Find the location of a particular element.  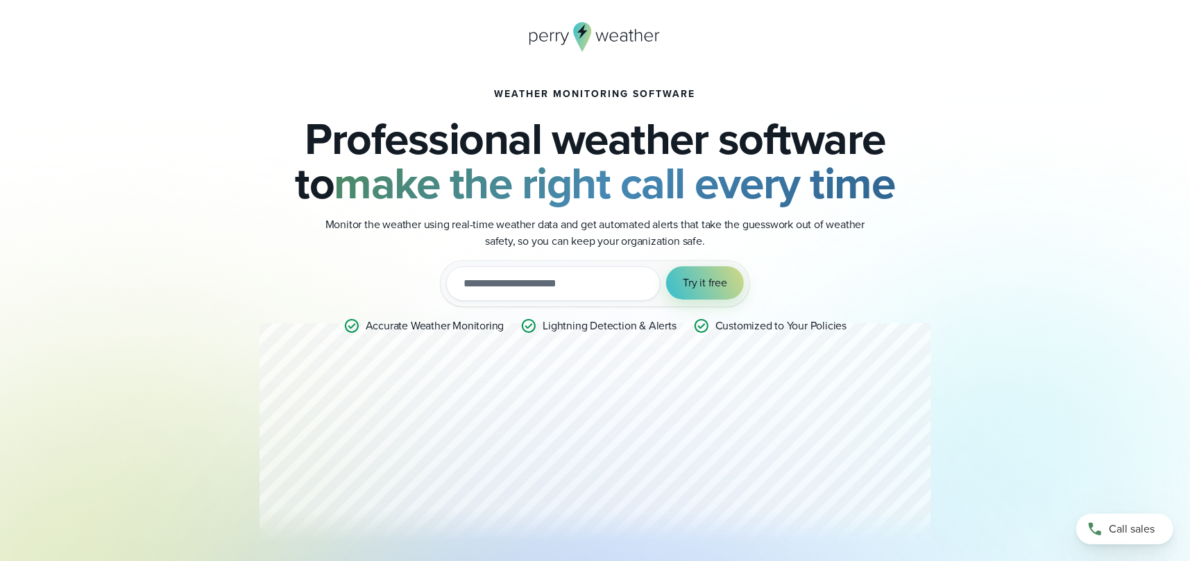

p: Lightning Detection & Alerts is located at coordinates (609, 326).